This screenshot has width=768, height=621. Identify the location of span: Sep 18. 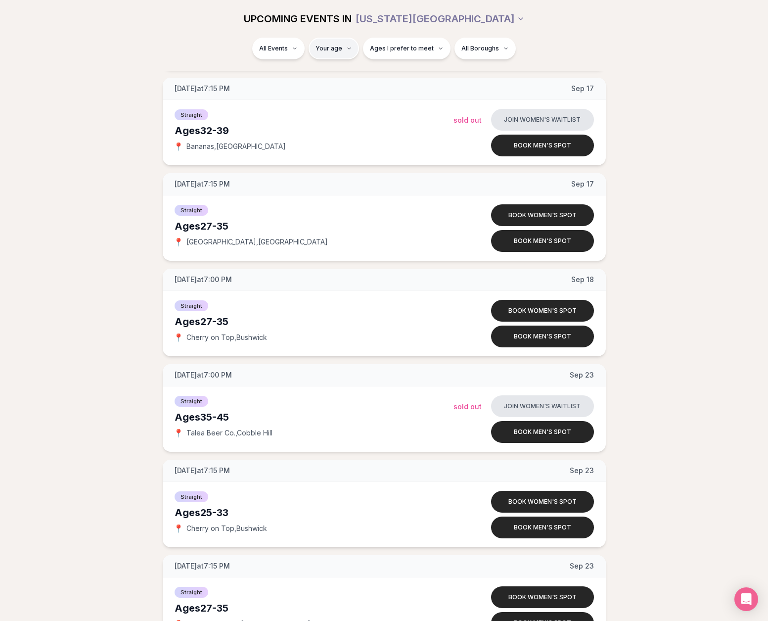
(583, 280).